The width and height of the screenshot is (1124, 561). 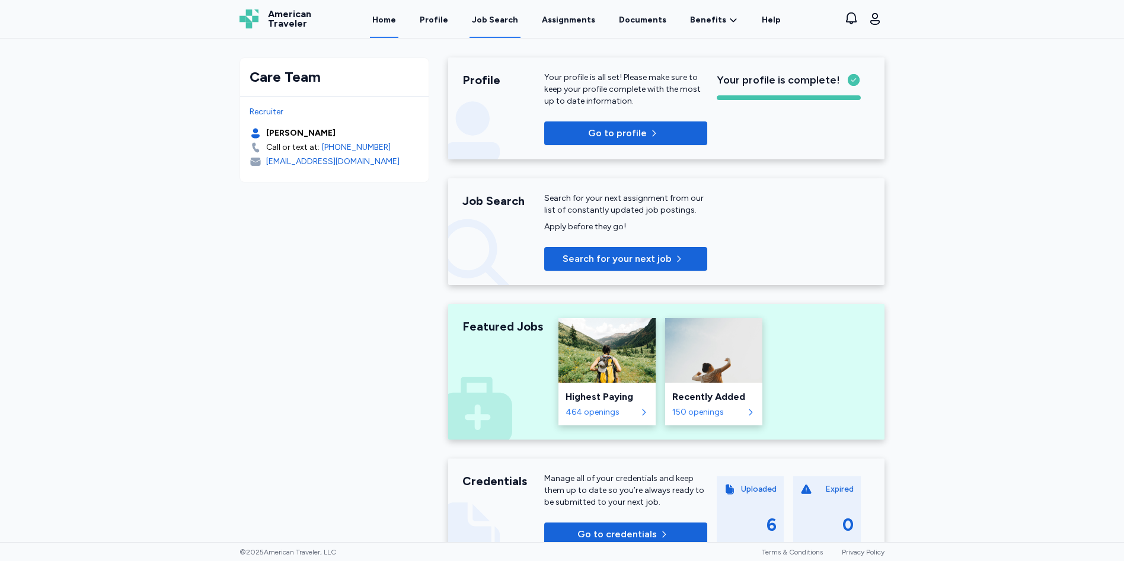 I want to click on a: Job Search, so click(x=495, y=20).